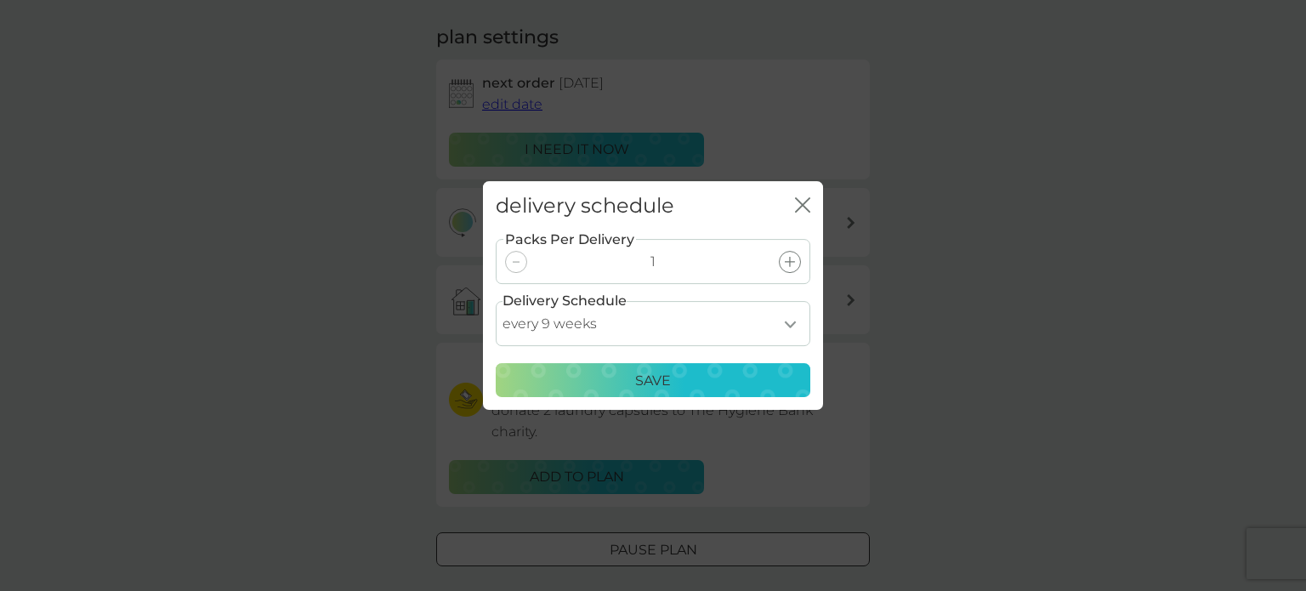  What do you see at coordinates (653, 380) in the screenshot?
I see `button: Save` at bounding box center [653, 380].